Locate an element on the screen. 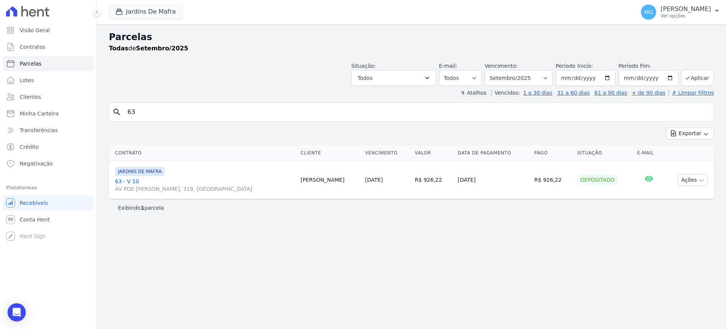 The image size is (726, 329). span: Recebíveis is located at coordinates (34, 203).